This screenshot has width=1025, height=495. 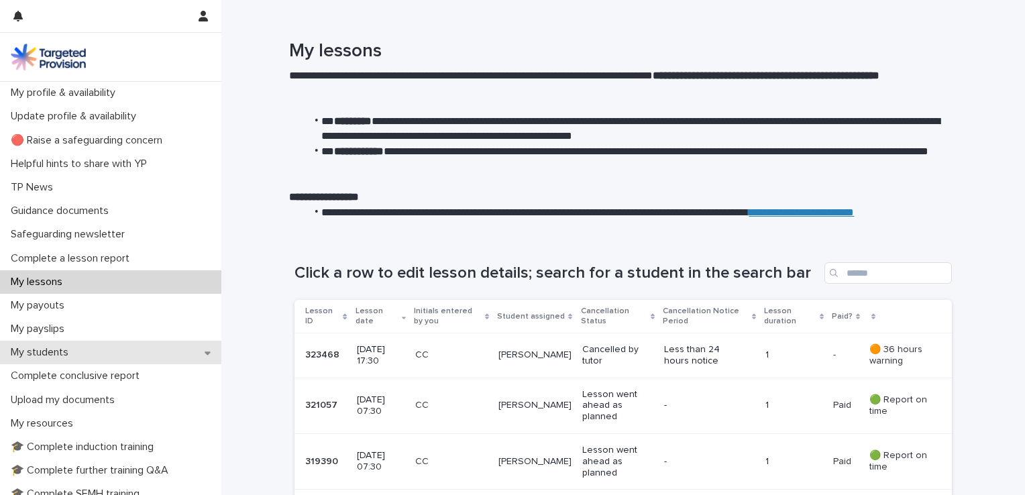 What do you see at coordinates (70, 234) in the screenshot?
I see `p: Safeguarding newsletter` at bounding box center [70, 234].